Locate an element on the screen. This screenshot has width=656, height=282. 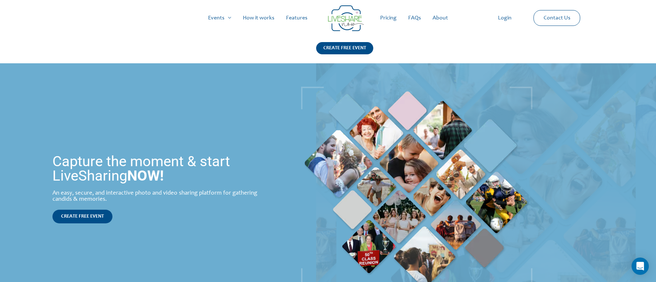
strong: NOW! is located at coordinates (146, 175).